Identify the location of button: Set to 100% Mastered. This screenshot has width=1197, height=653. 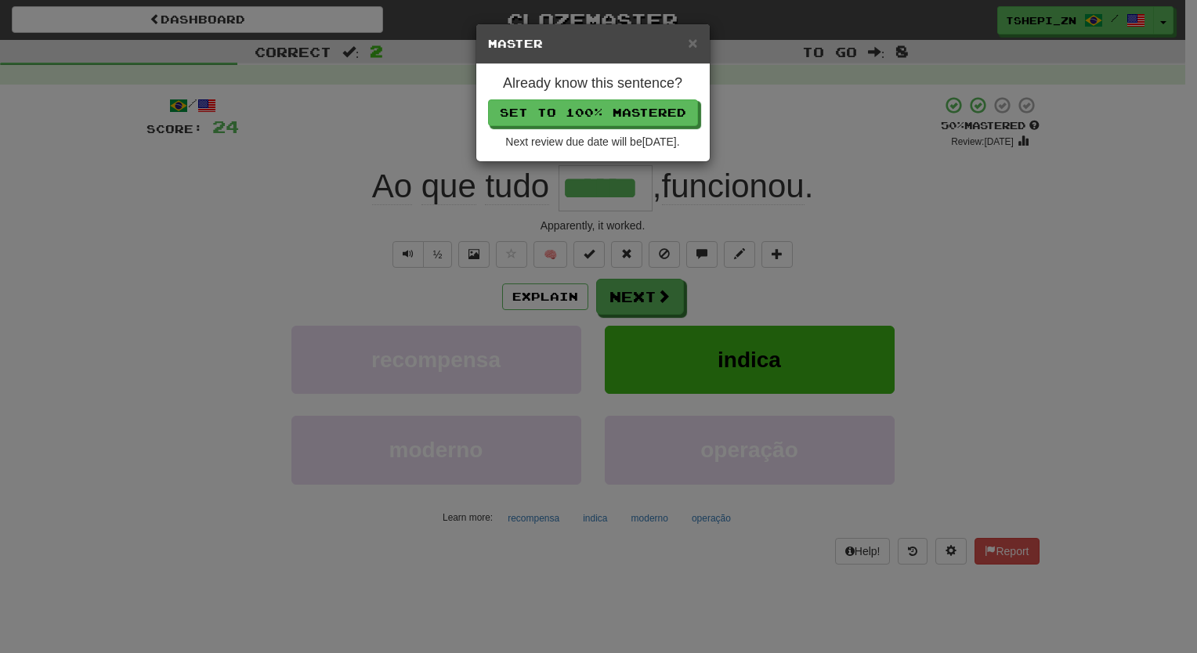
(593, 113).